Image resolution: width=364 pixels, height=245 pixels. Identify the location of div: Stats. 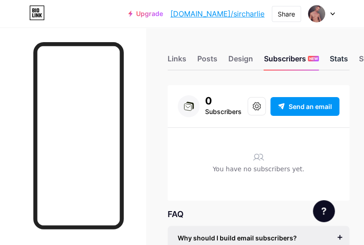
(339, 61).